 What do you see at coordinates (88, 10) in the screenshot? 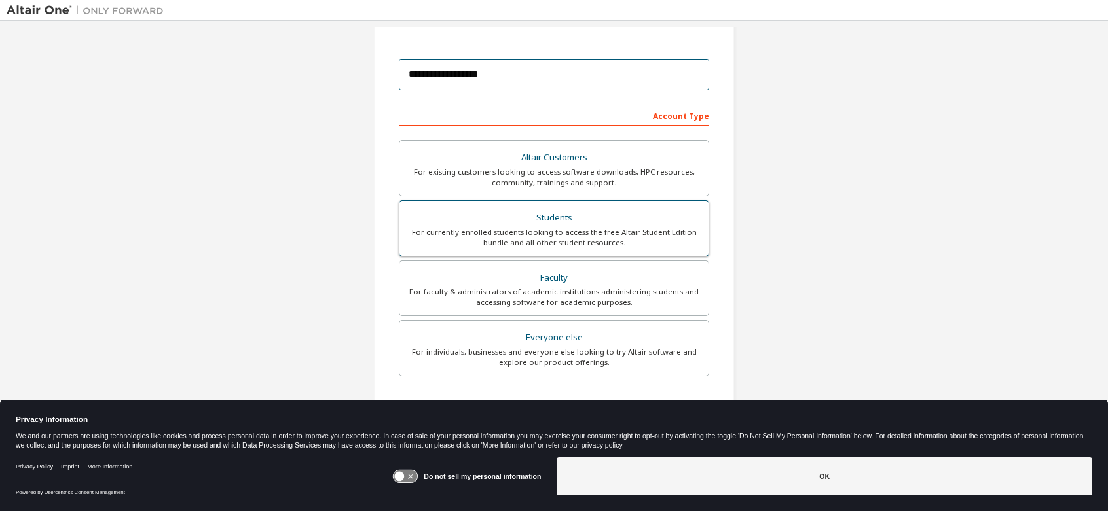
I see `img: Altair One` at bounding box center [88, 10].